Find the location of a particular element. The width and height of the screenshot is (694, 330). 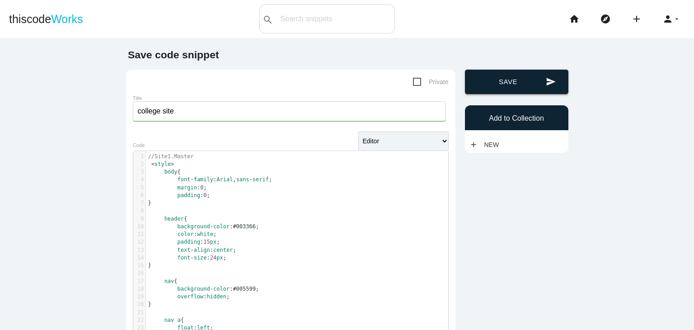

div: 19 is located at coordinates (139, 296).